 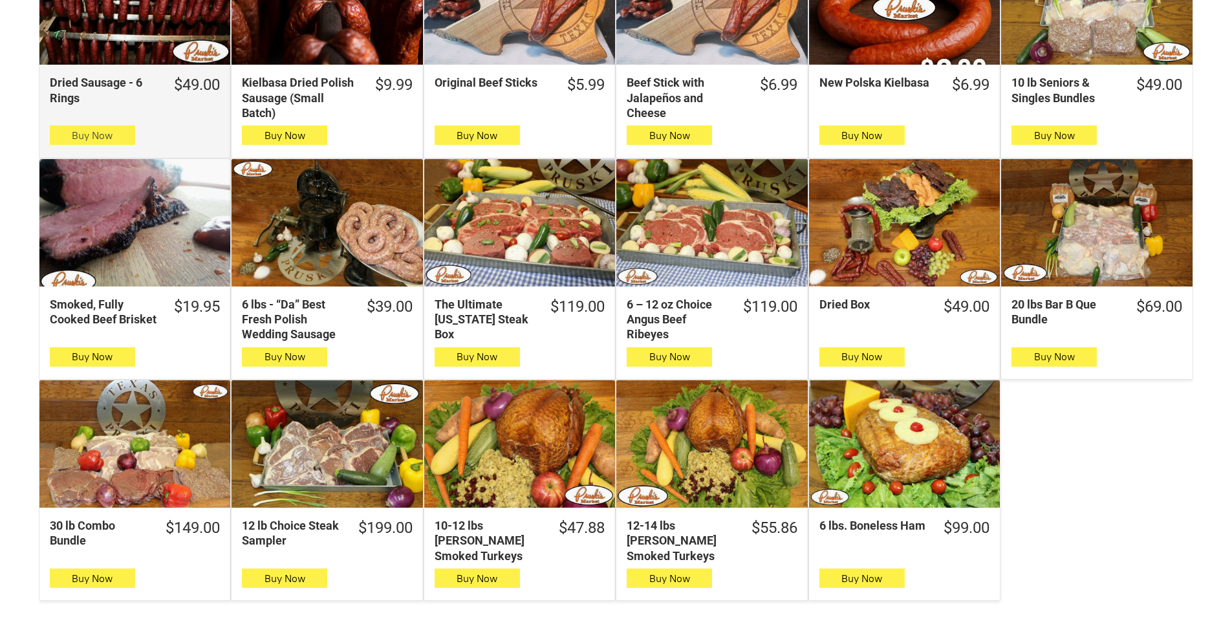 What do you see at coordinates (193, 528) in the screenshot?
I see `div: $149.00` at bounding box center [193, 528].